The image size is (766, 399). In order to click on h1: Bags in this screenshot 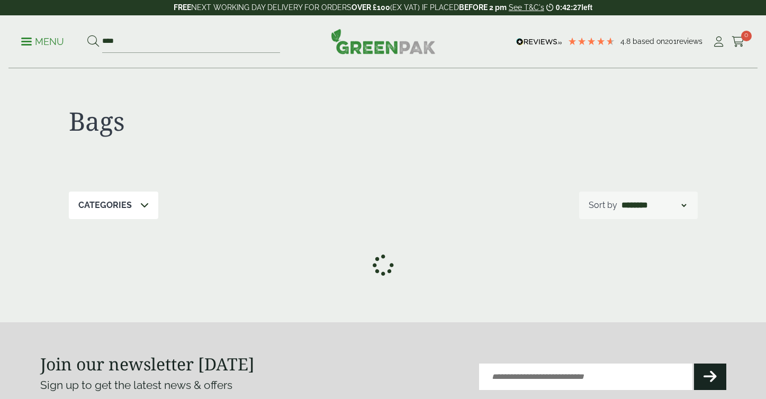, I will do `click(226, 121)`.